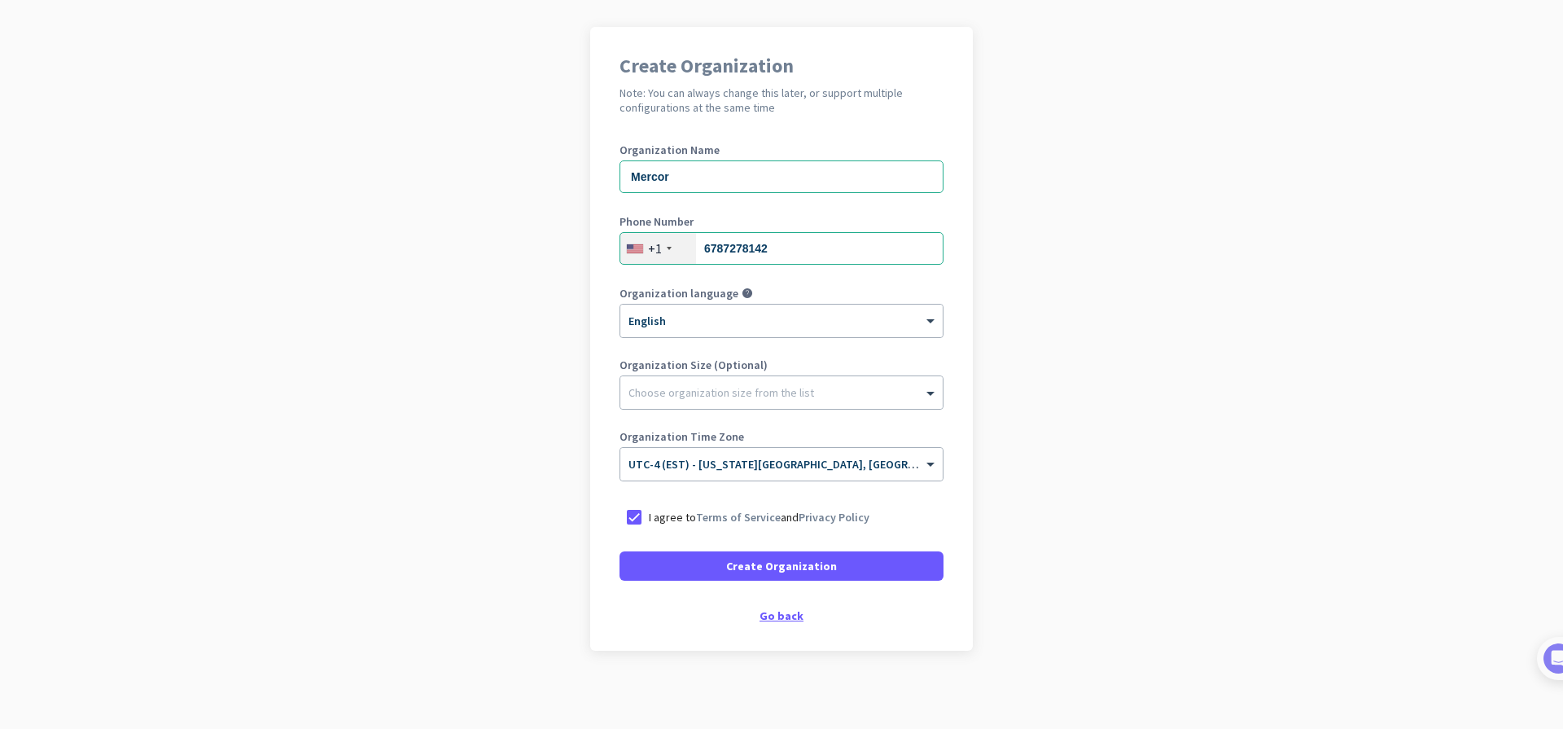 This screenshot has height=729, width=1563. What do you see at coordinates (739, 517) in the screenshot?
I see `a: Terms of Service` at bounding box center [739, 517].